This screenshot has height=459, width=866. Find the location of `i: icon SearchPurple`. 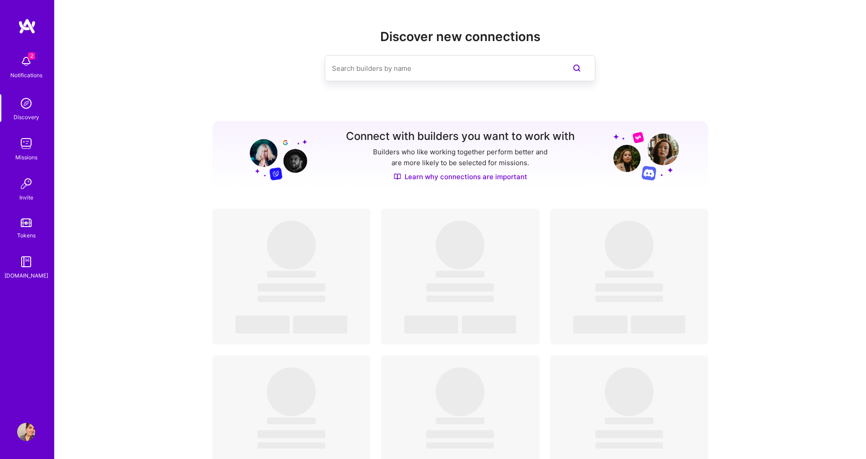

i: icon SearchPurple is located at coordinates (577, 68).